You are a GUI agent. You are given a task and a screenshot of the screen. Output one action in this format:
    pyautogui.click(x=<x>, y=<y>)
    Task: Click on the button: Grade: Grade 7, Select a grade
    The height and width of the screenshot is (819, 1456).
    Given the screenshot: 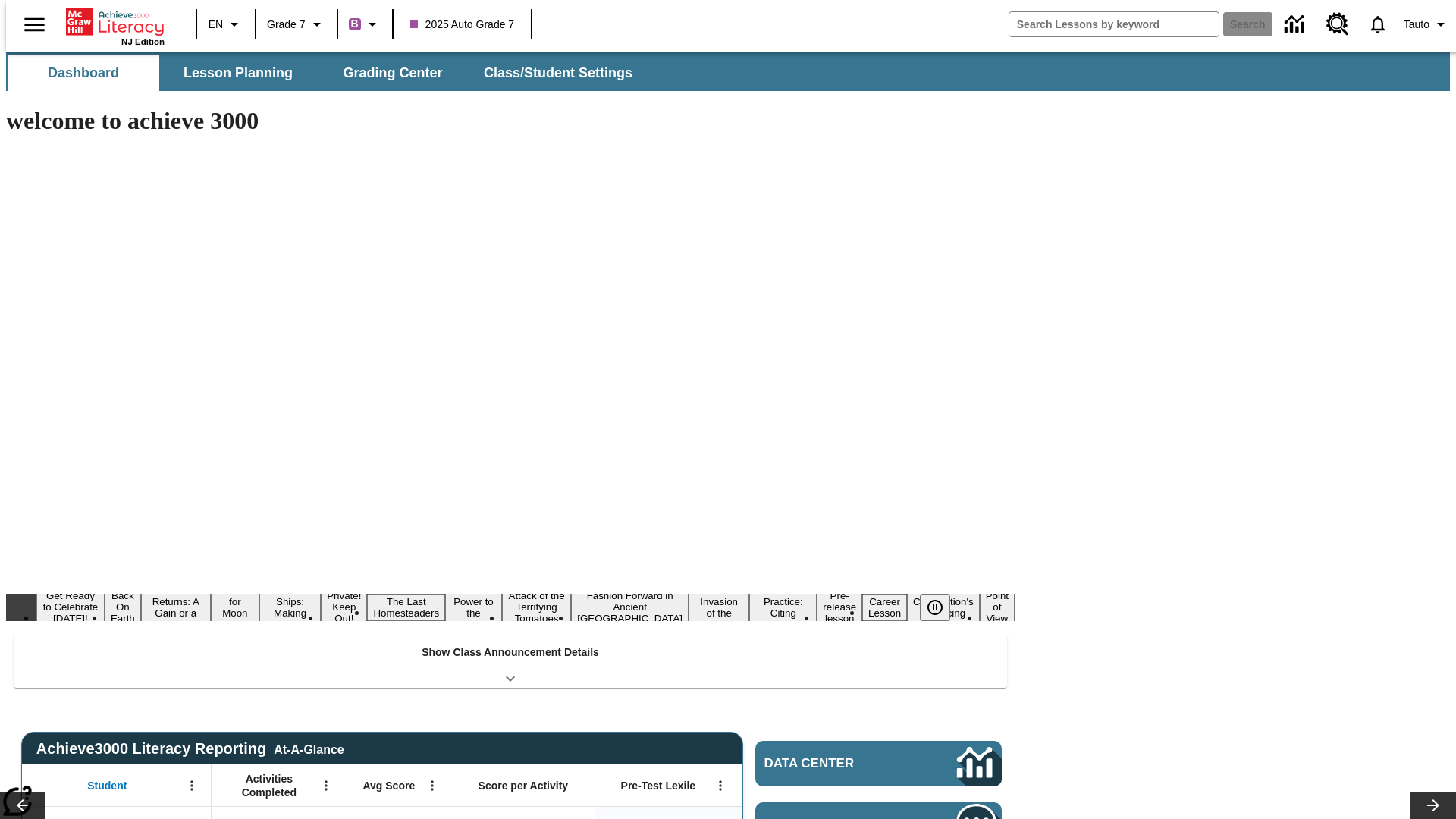 What is the action you would take?
    pyautogui.click(x=297, y=24)
    